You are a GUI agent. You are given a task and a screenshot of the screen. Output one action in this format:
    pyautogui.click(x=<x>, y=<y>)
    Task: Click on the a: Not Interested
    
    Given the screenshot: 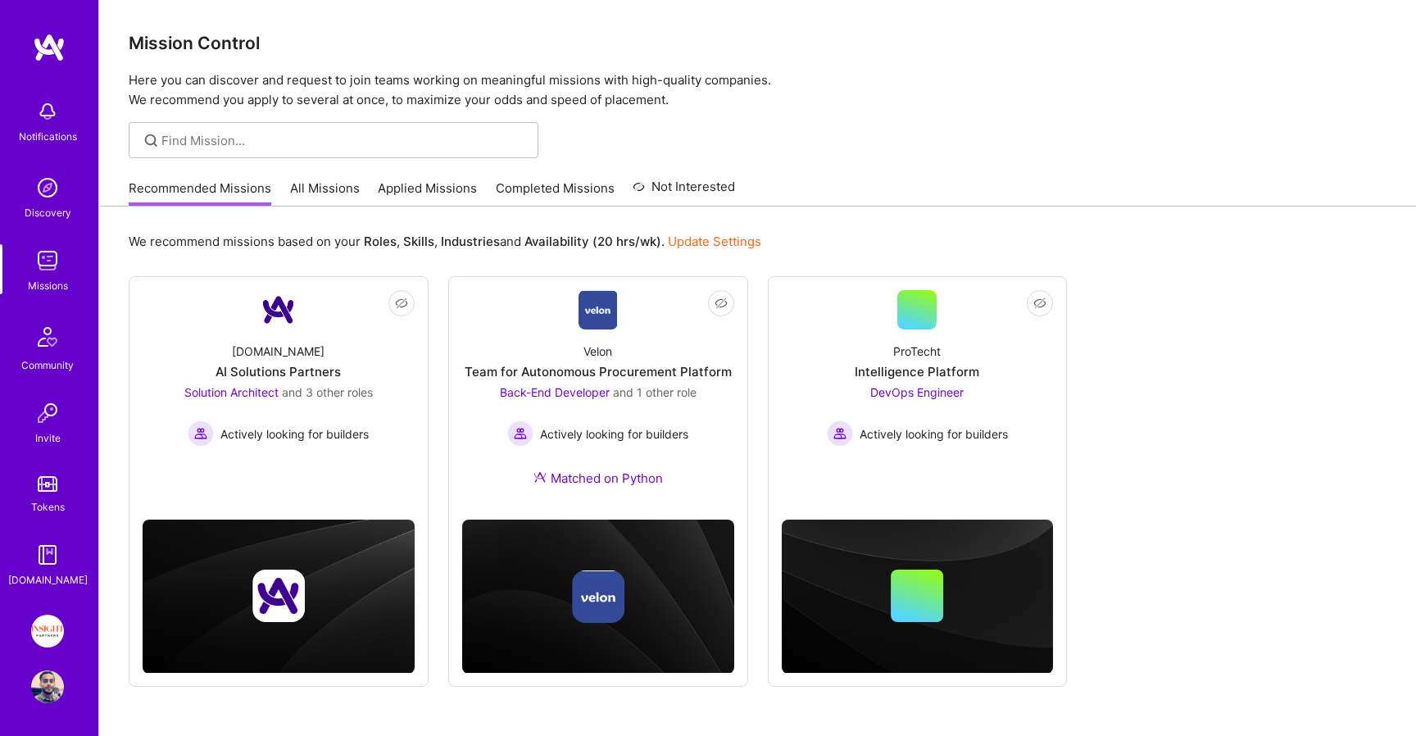 What is the action you would take?
    pyautogui.click(x=683, y=192)
    